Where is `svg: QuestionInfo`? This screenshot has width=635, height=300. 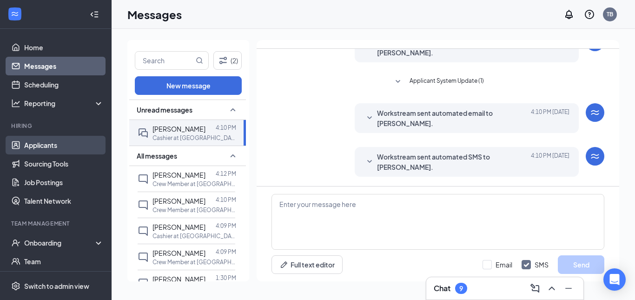 svg: QuestionInfo is located at coordinates (589, 14).